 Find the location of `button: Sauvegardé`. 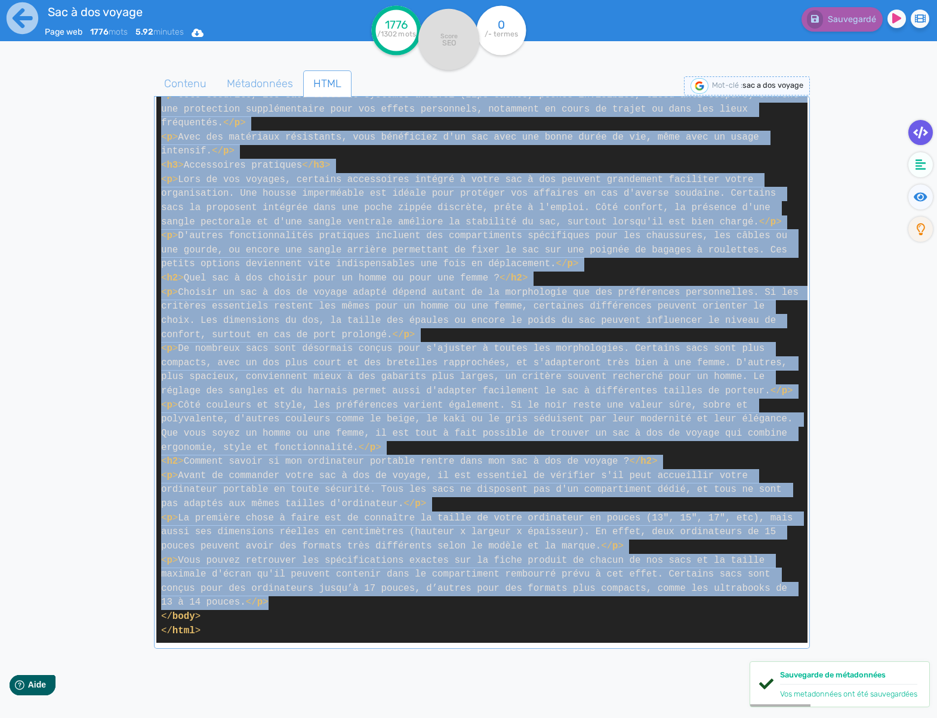

button: Sauvegardé is located at coordinates (842, 19).